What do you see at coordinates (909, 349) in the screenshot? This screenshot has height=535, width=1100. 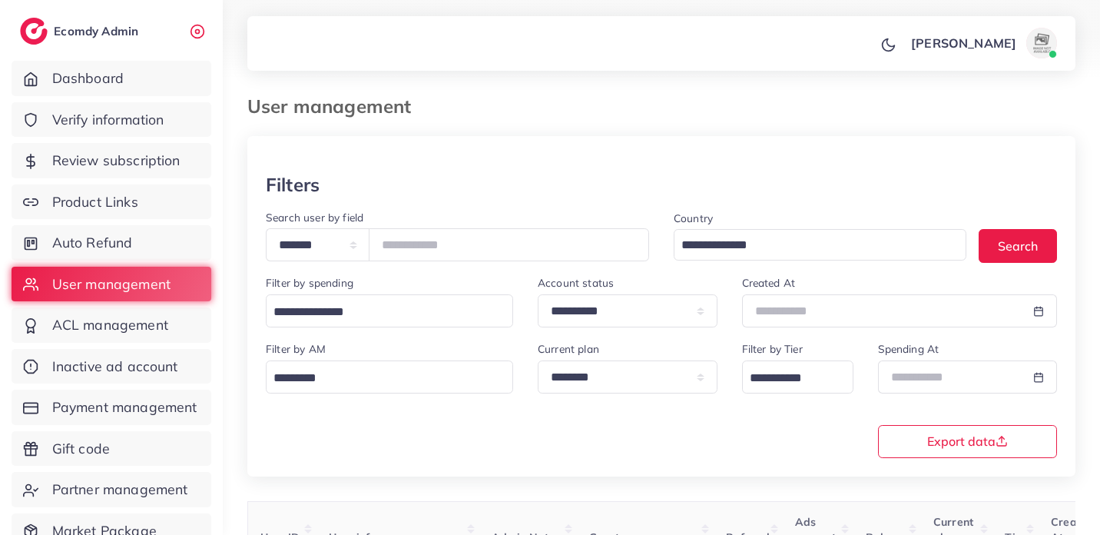 I see `label: Spending At` at bounding box center [909, 349].